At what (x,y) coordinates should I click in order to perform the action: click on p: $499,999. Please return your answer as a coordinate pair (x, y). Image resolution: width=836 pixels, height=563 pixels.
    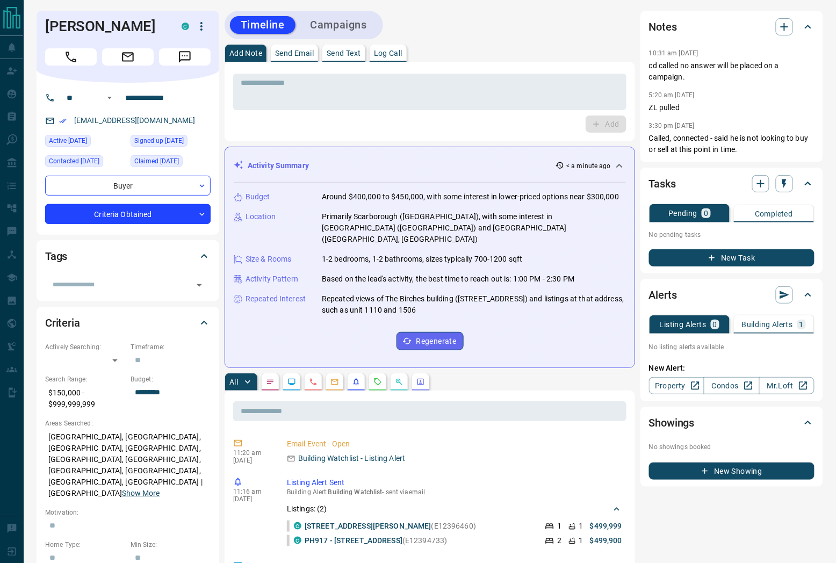
    Looking at the image, I should click on (606, 526).